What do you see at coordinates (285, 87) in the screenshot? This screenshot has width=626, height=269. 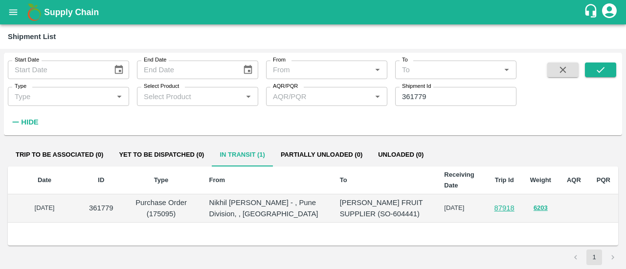 I see `label: AQR/PQR` at bounding box center [285, 87].